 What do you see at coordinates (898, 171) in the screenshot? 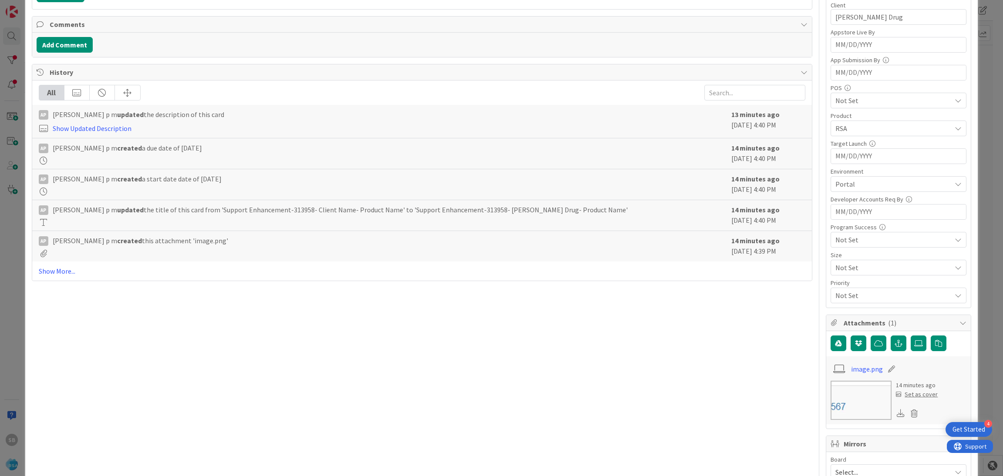
I see `div: Environment` at bounding box center [898, 171].